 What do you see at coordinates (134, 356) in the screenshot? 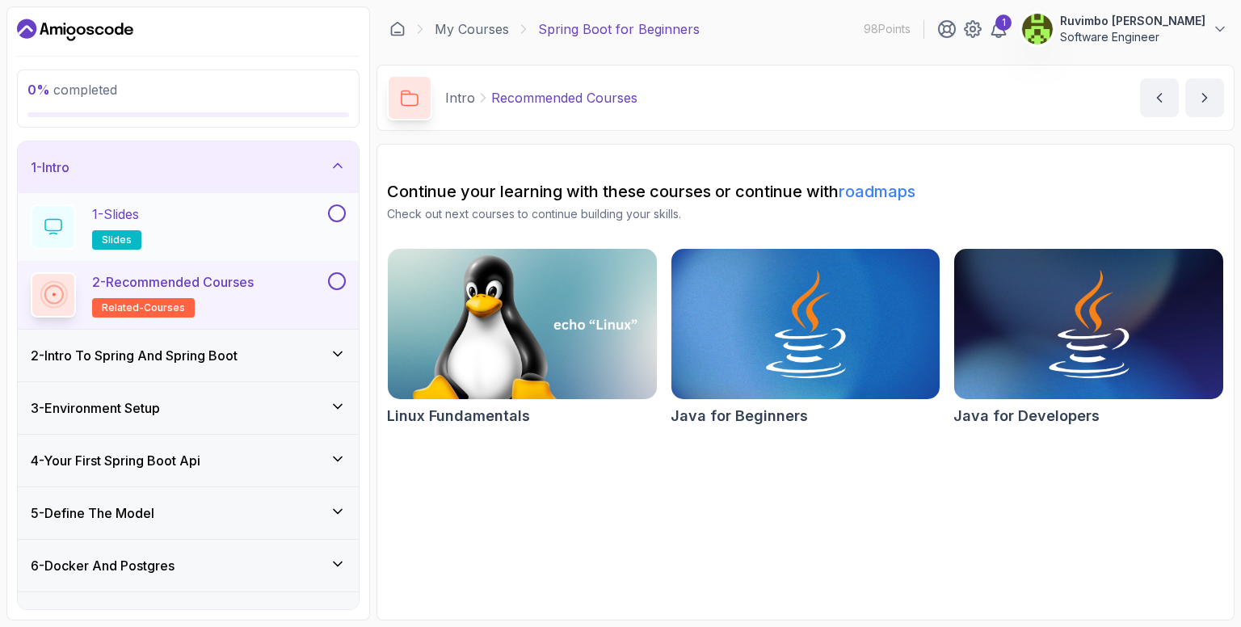
I see `h3: 2 - Intro To Spring And Spring Boot` at bounding box center [134, 356].